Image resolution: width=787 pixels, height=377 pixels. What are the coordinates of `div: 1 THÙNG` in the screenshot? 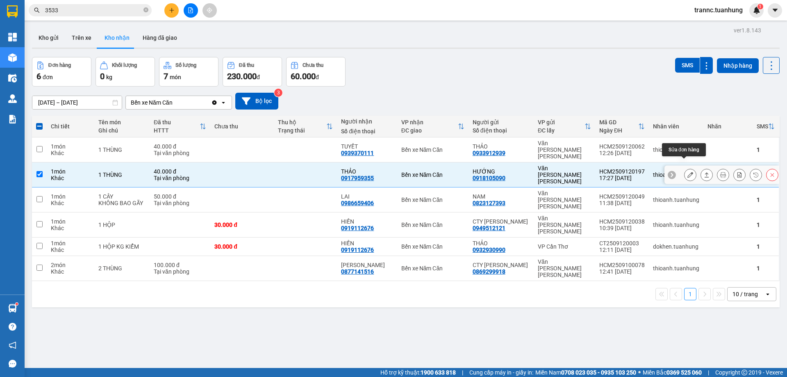 It's located at (122, 175).